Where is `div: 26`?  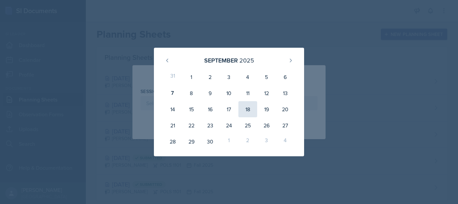 div: 26 is located at coordinates (267, 125).